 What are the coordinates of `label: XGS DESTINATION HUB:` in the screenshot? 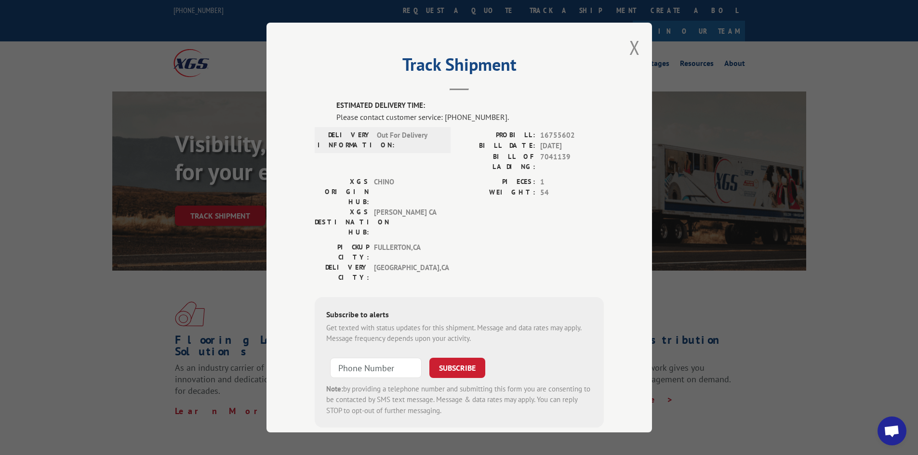 It's located at (341, 222).